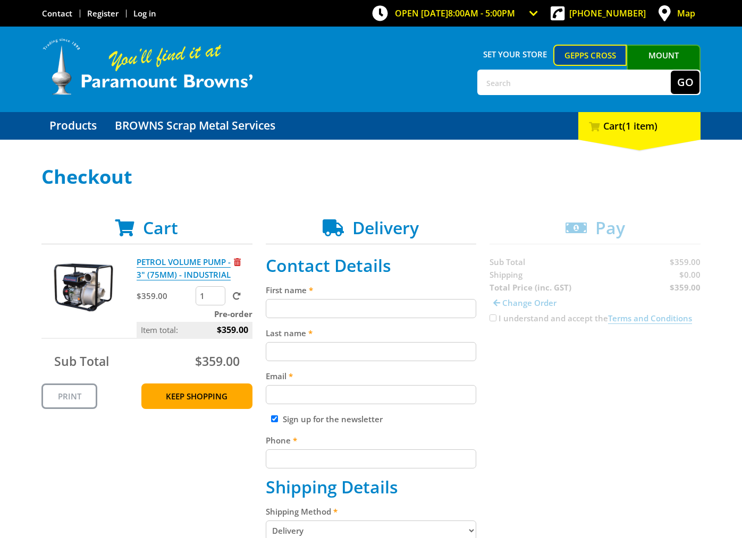  I want to click on div: Cart, so click(639, 126).